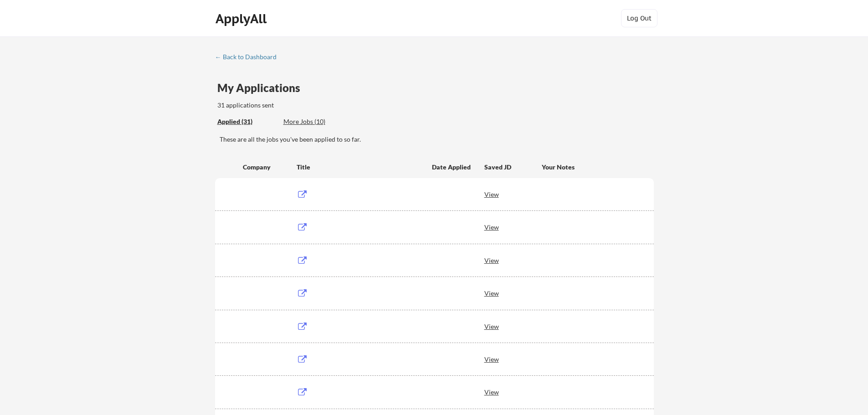  I want to click on div: More Jobs (10), so click(317, 122).